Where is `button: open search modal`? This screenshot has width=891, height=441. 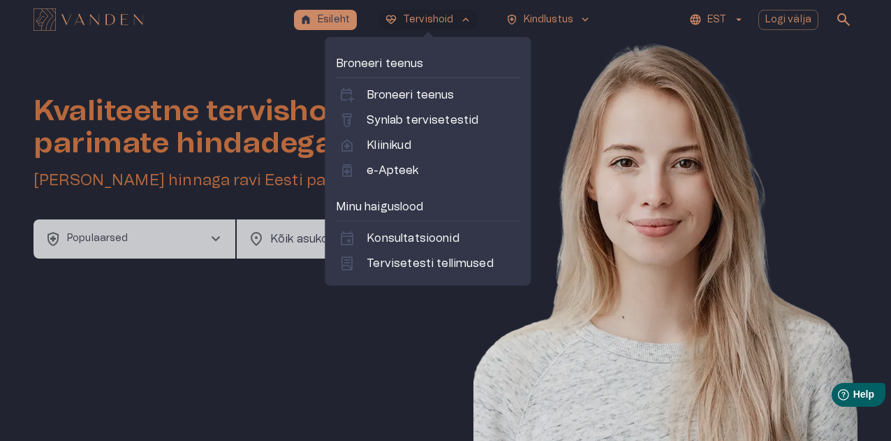
button: open search modal is located at coordinates (844, 20).